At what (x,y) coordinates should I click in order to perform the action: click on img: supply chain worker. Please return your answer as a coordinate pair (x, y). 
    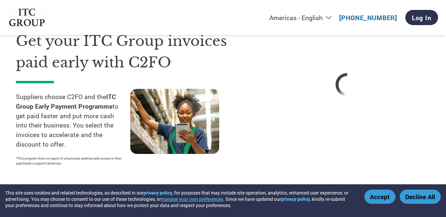
    Looking at the image, I should click on (174, 121).